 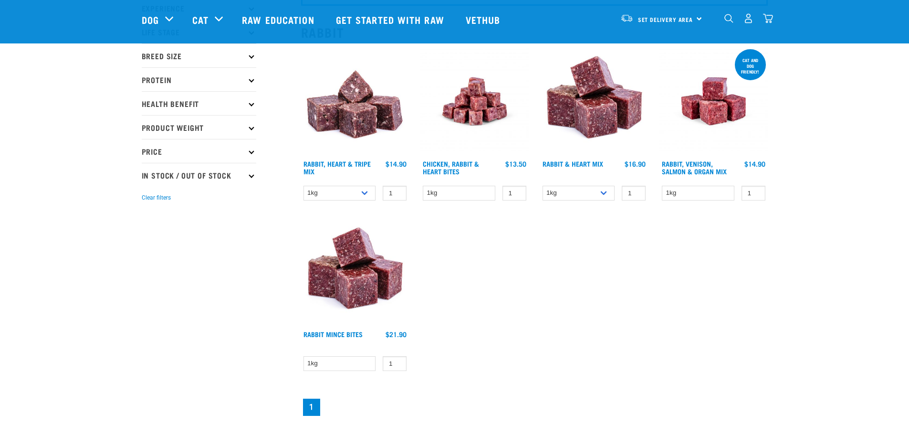 I want to click on div: Cat and dog friendly!, so click(x=750, y=66).